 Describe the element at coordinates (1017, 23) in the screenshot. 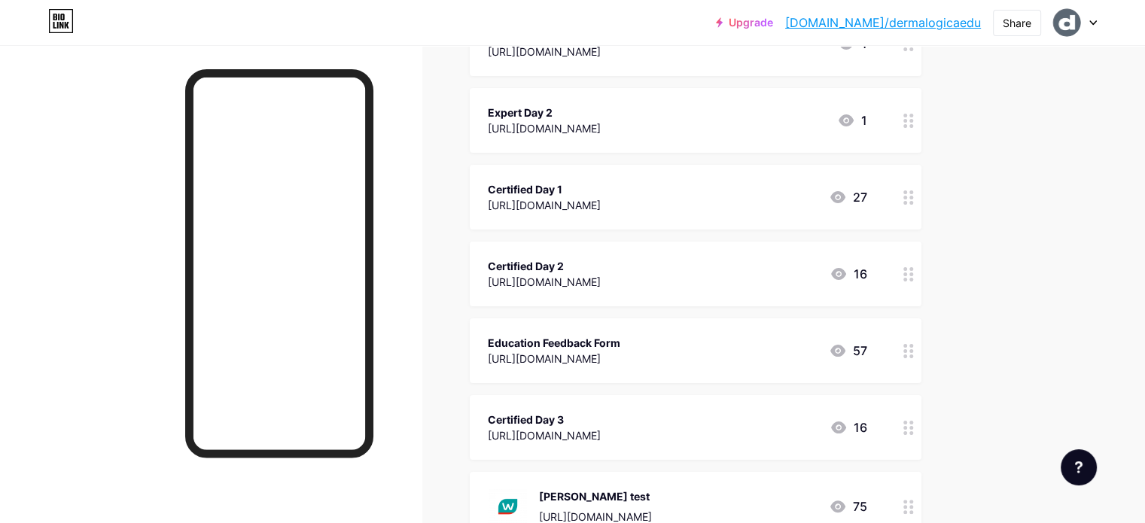

I see `div: Share` at that location.